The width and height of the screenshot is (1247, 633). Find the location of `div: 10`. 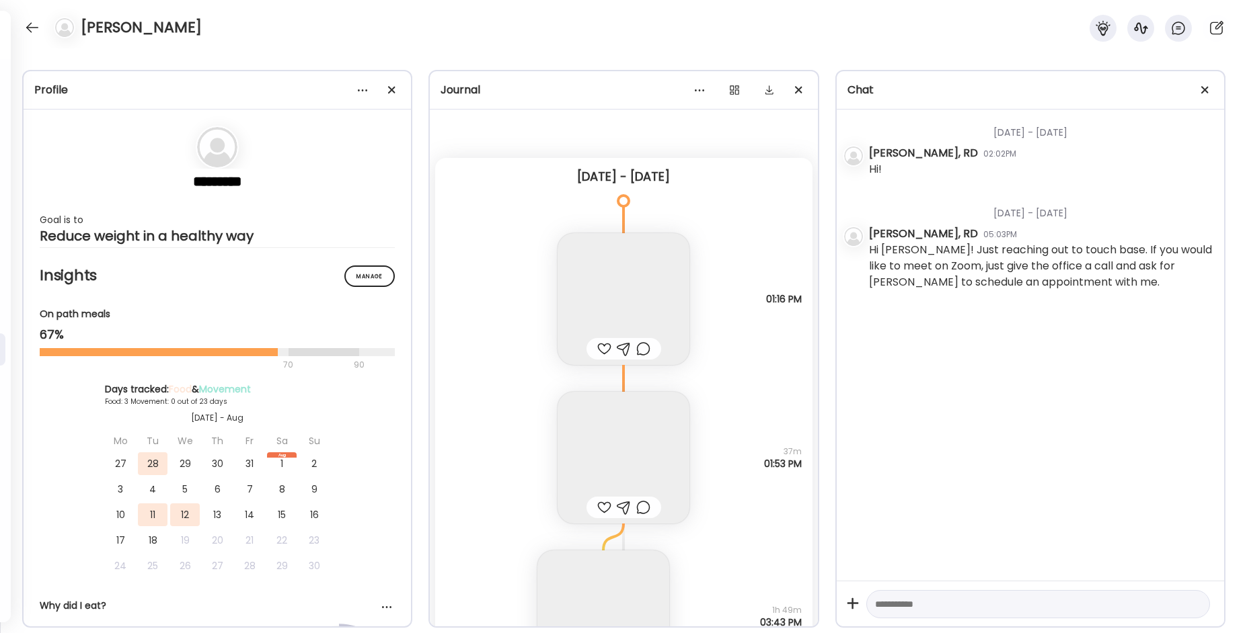

div: 10 is located at coordinates (120, 515).